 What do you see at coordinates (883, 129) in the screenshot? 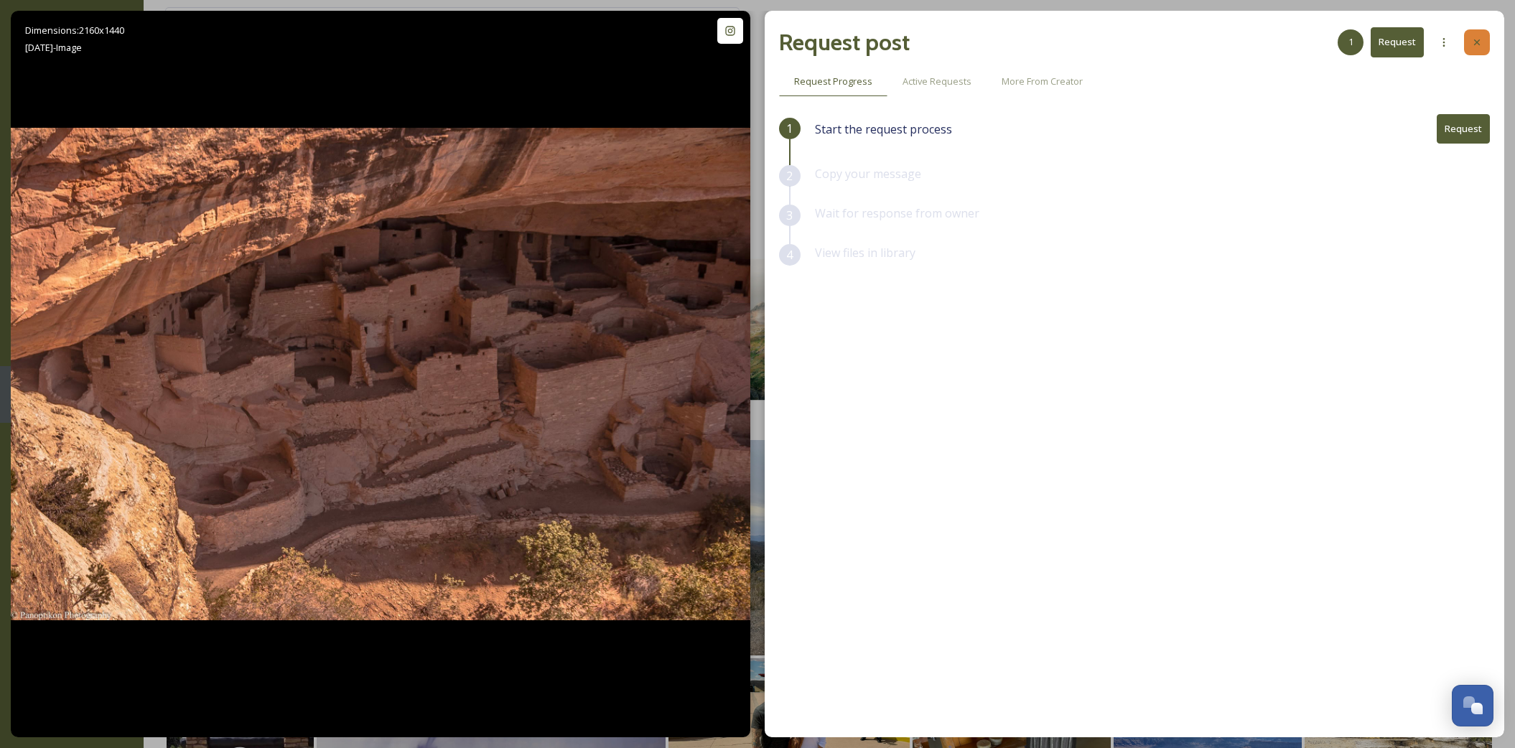
I see `span: Start the request process` at bounding box center [883, 129].